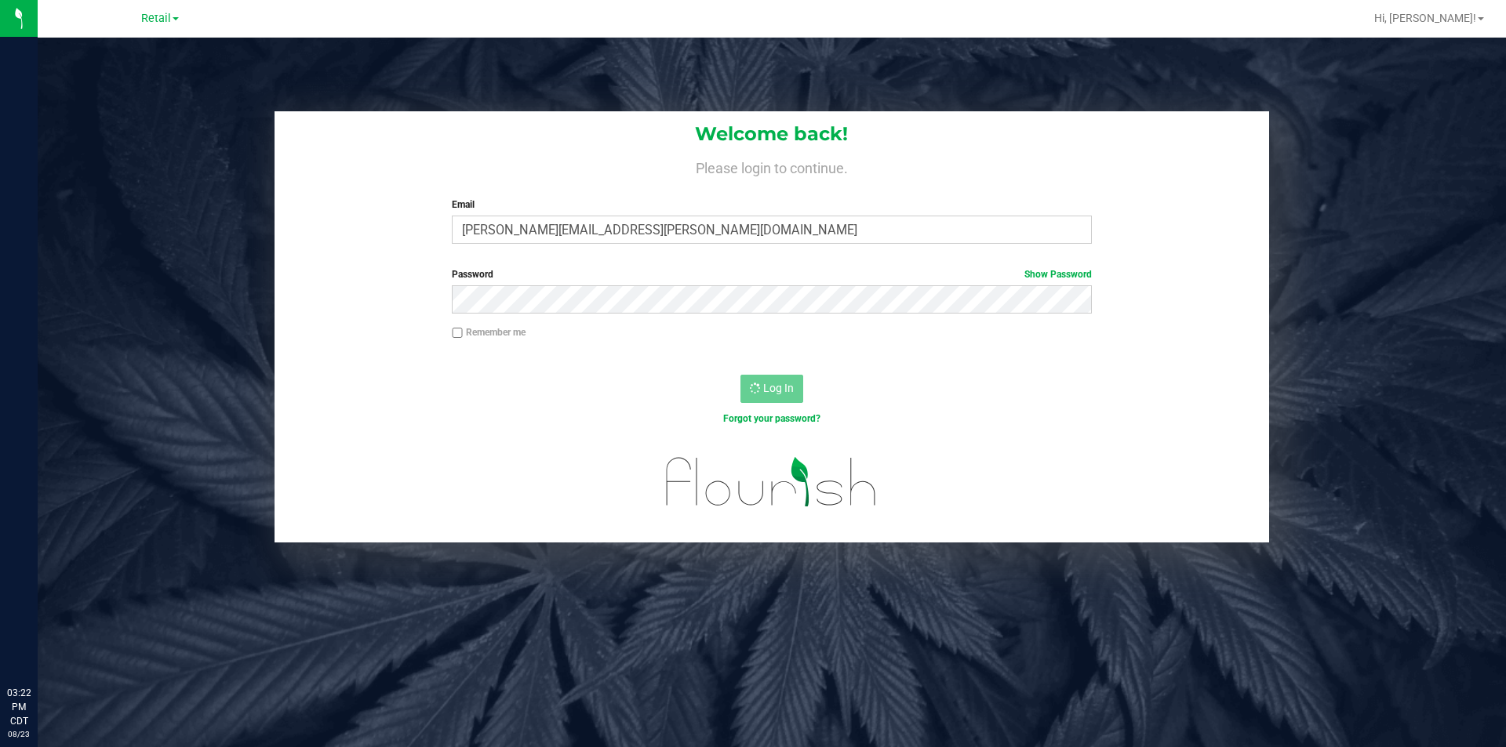 The height and width of the screenshot is (747, 1506). What do you see at coordinates (19, 734) in the screenshot?
I see `p: 08/23` at bounding box center [19, 734].